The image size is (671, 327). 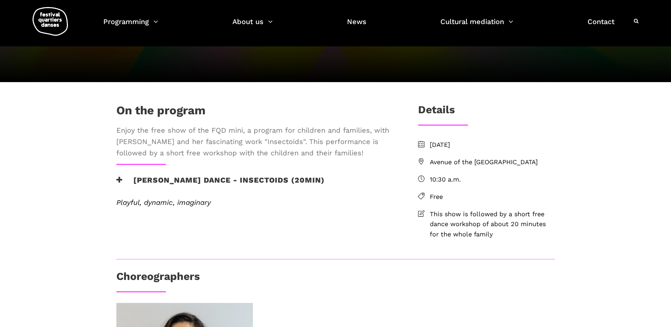 I want to click on span: Playful, dynamic, imaginary, so click(x=256, y=202).